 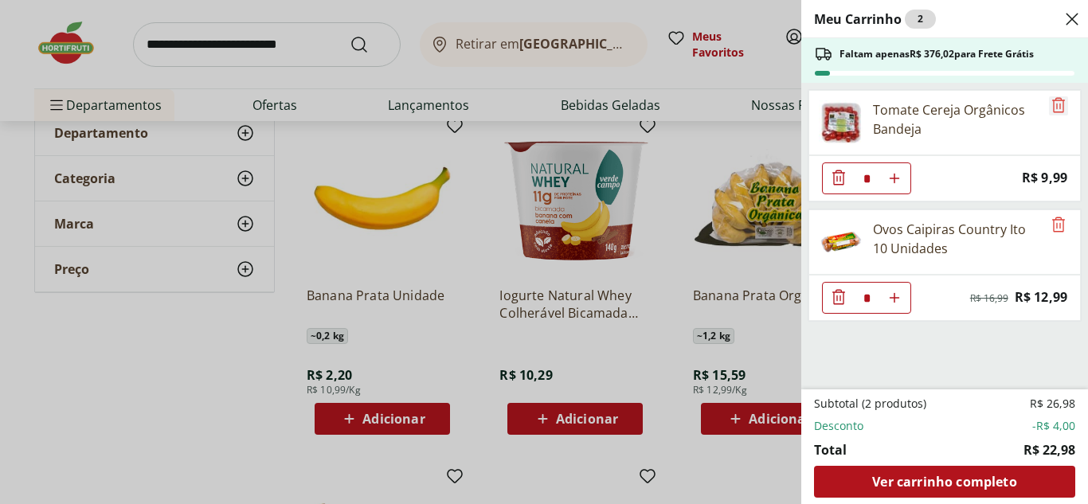 What do you see at coordinates (944, 482) in the screenshot?
I see `span: Ver carrinho completo` at bounding box center [944, 482].